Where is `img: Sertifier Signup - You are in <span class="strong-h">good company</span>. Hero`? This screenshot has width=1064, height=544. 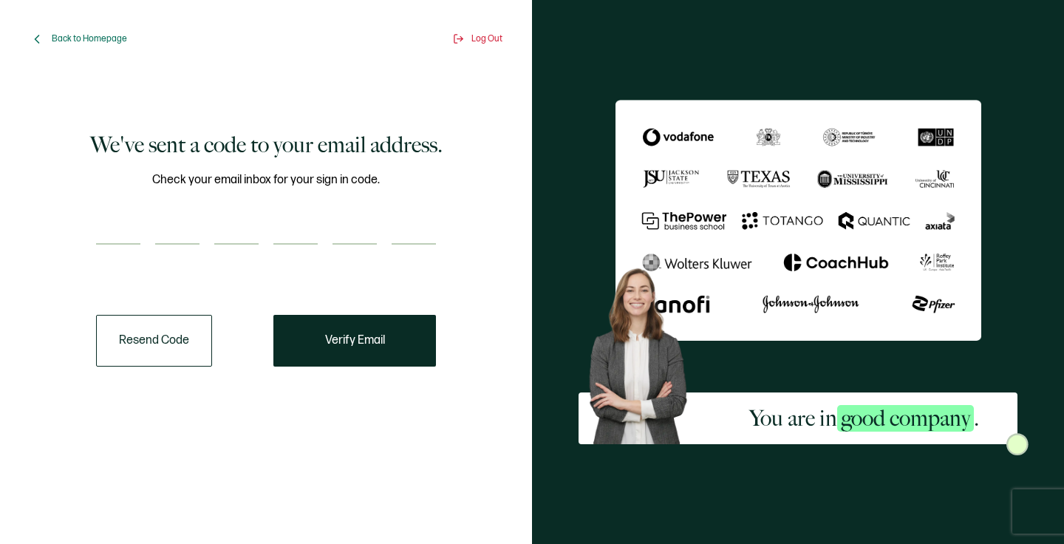
img: Sertifier Signup - You are in <span class="strong-h">good company</span>. Hero is located at coordinates (644, 352).